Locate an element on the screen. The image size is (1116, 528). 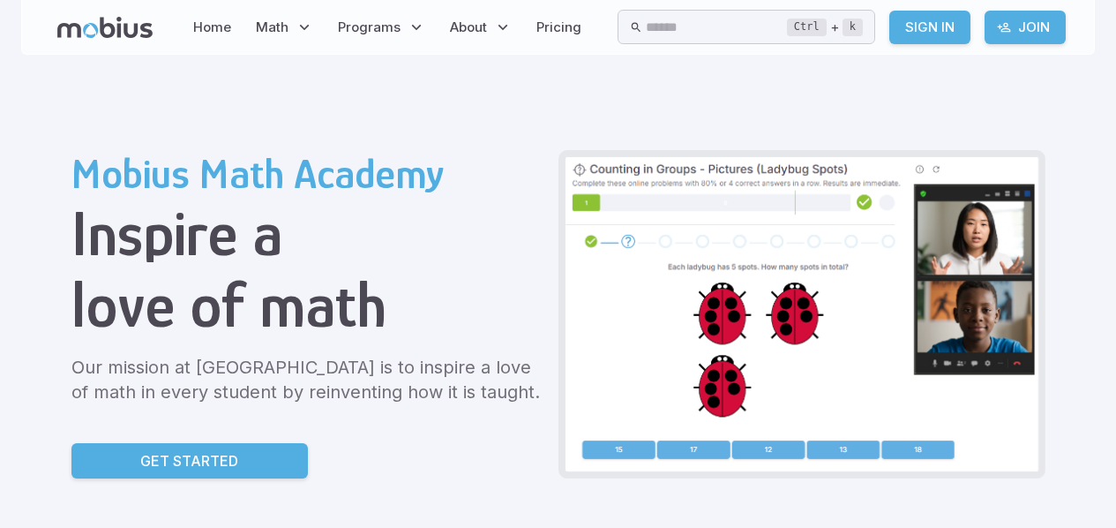
a: Sign In is located at coordinates (930, 27).